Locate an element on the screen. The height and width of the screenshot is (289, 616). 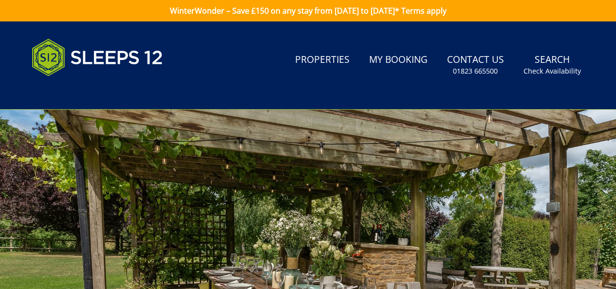
a: Properties is located at coordinates (323, 60).